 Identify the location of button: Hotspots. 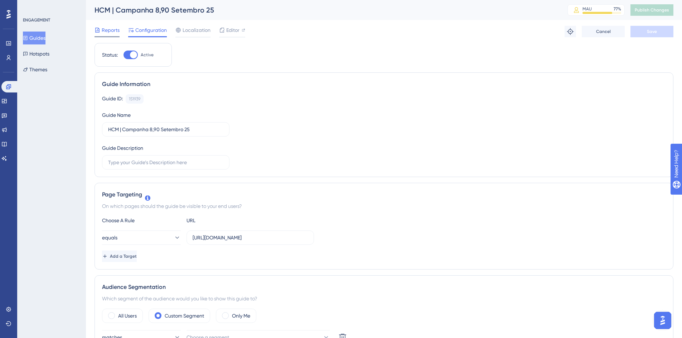
(36, 54).